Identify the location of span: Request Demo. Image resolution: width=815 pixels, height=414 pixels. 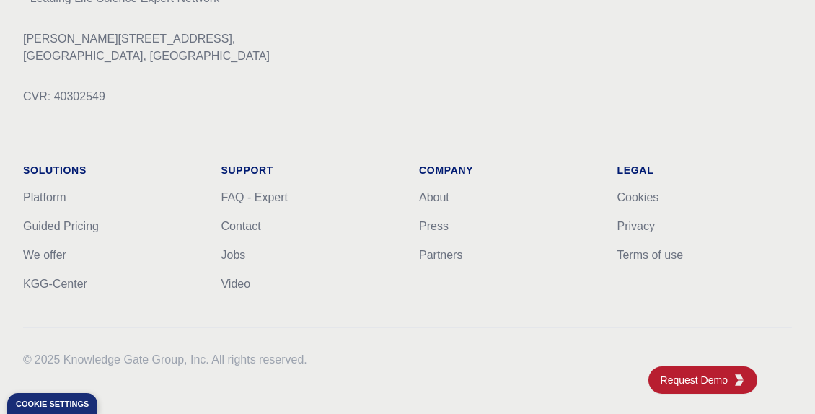
(697, 380).